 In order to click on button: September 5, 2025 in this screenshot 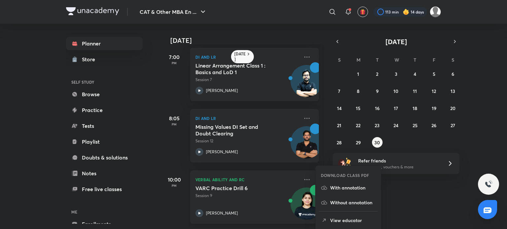, I will do `click(434, 74)`.